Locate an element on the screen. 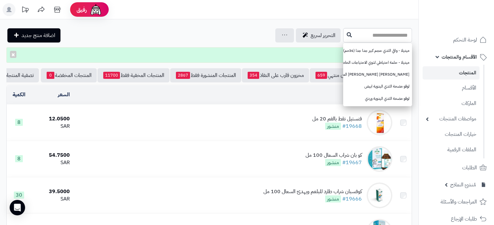  a: الطلبات is located at coordinates (457, 168).